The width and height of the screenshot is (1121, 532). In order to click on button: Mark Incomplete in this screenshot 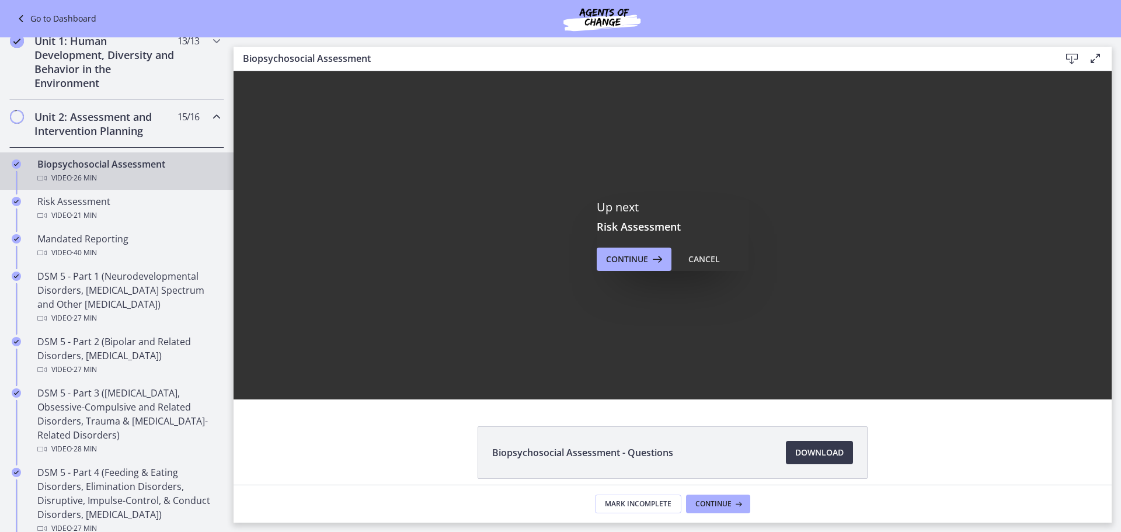, I will do `click(638, 504)`.